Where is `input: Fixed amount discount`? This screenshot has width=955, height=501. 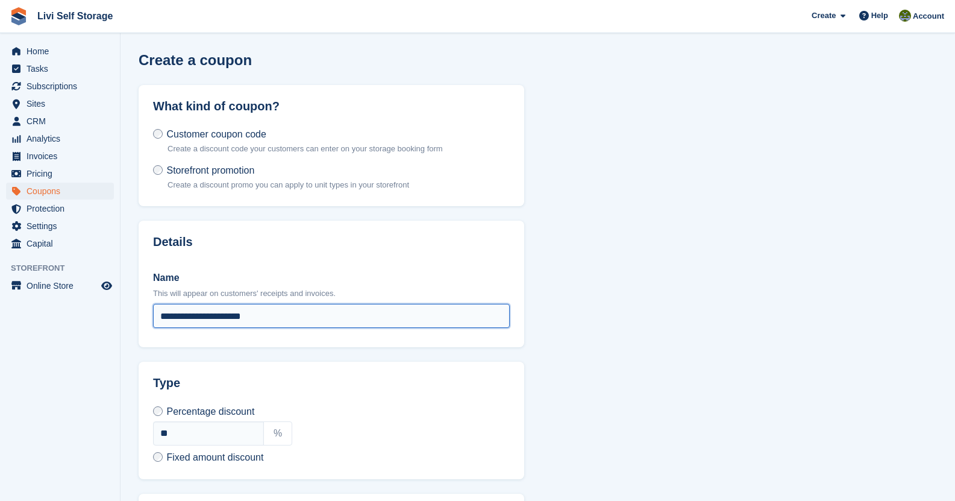
input: Fixed amount discount is located at coordinates (158, 457).